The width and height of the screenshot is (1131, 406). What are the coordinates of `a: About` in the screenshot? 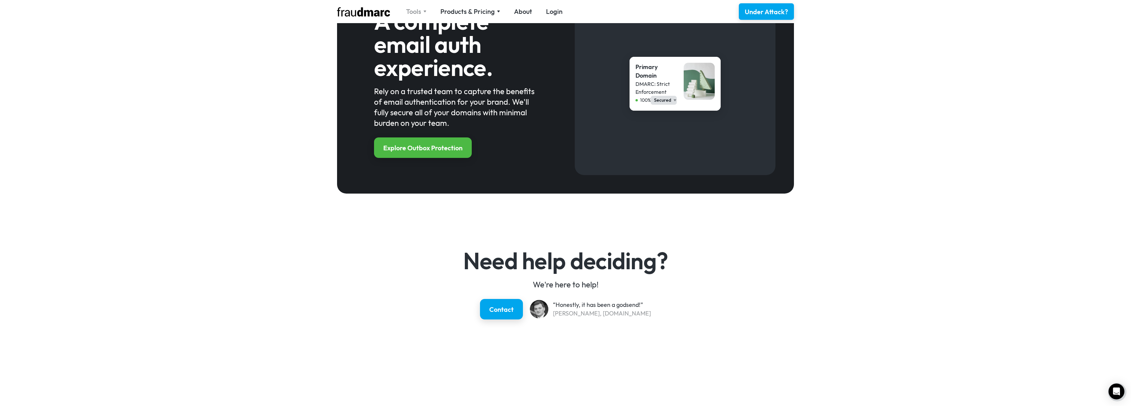 It's located at (523, 12).